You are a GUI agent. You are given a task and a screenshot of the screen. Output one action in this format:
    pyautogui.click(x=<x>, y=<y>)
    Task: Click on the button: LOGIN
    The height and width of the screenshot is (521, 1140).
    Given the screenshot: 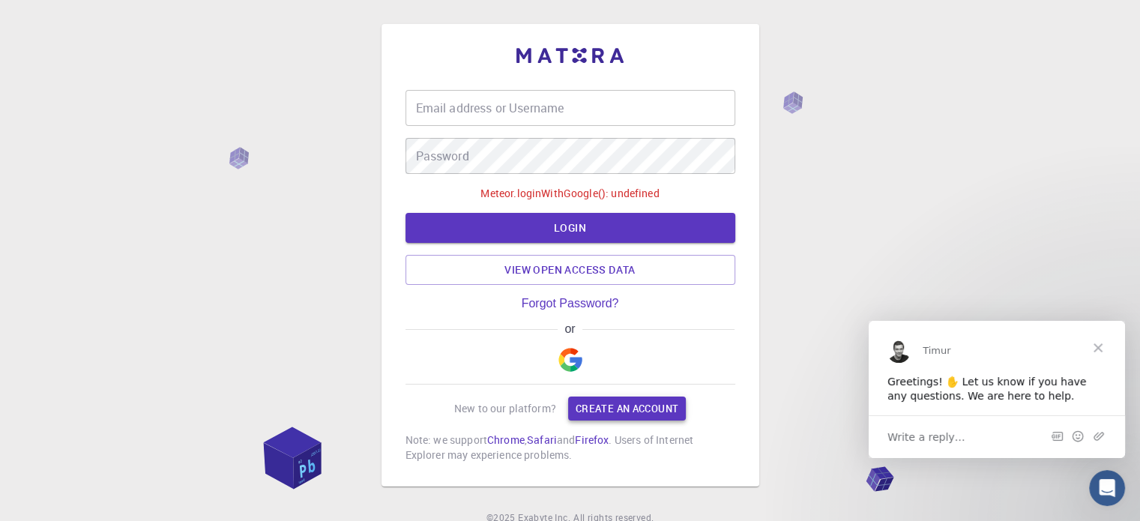 What is the action you would take?
    pyautogui.click(x=570, y=228)
    